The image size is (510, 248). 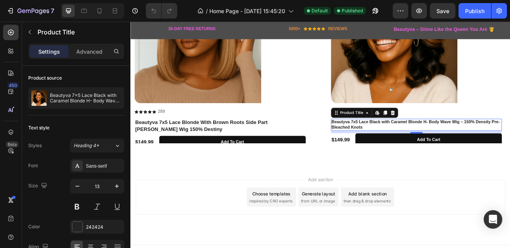 I want to click on div: Color, so click(x=34, y=227).